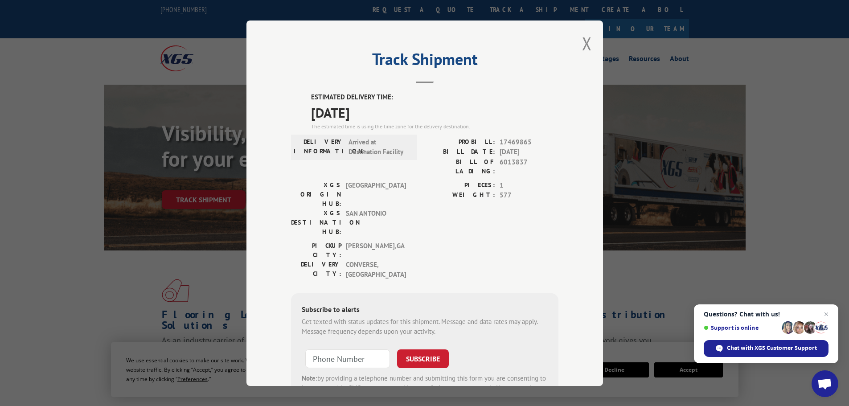 This screenshot has width=849, height=406. What do you see at coordinates (529, 142) in the screenshot?
I see `span: 17469865` at bounding box center [529, 142].